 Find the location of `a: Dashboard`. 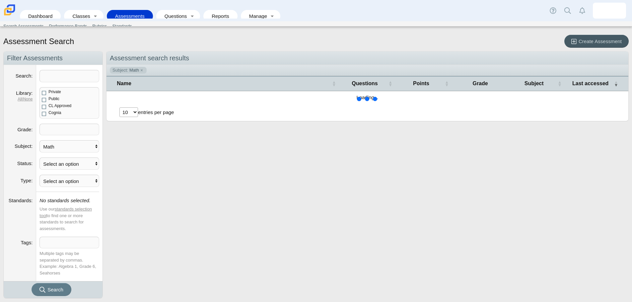

a: Dashboard is located at coordinates (40, 16).